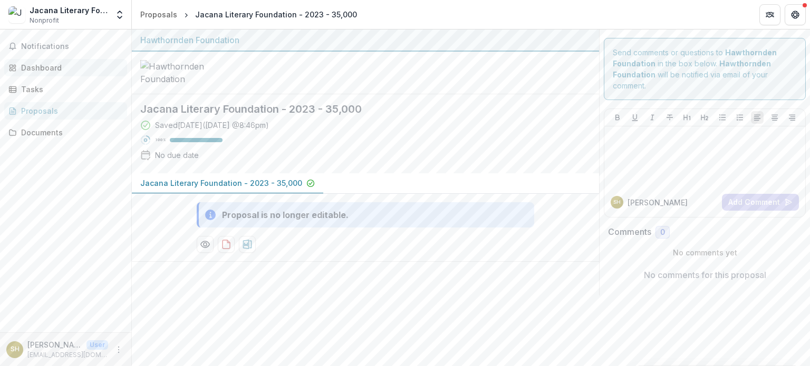 Image resolution: width=810 pixels, height=366 pixels. What do you see at coordinates (687, 118) in the screenshot?
I see `button: Heading 1` at bounding box center [687, 118].